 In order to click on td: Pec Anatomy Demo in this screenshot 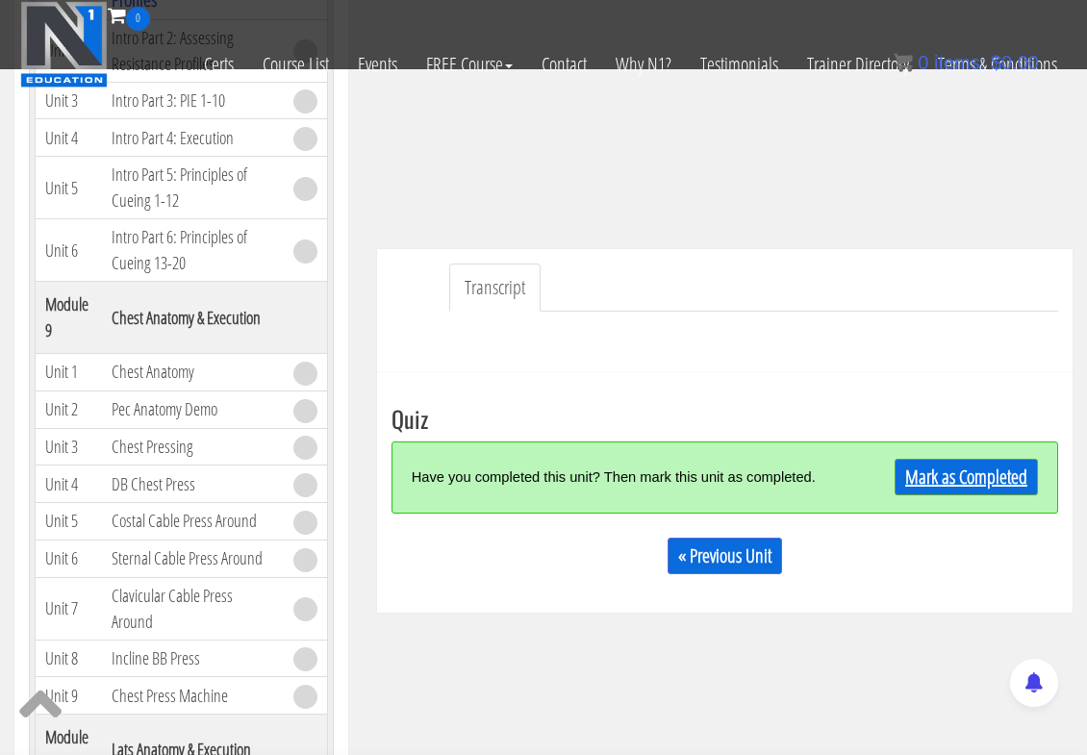, I will do `click(192, 409)`.